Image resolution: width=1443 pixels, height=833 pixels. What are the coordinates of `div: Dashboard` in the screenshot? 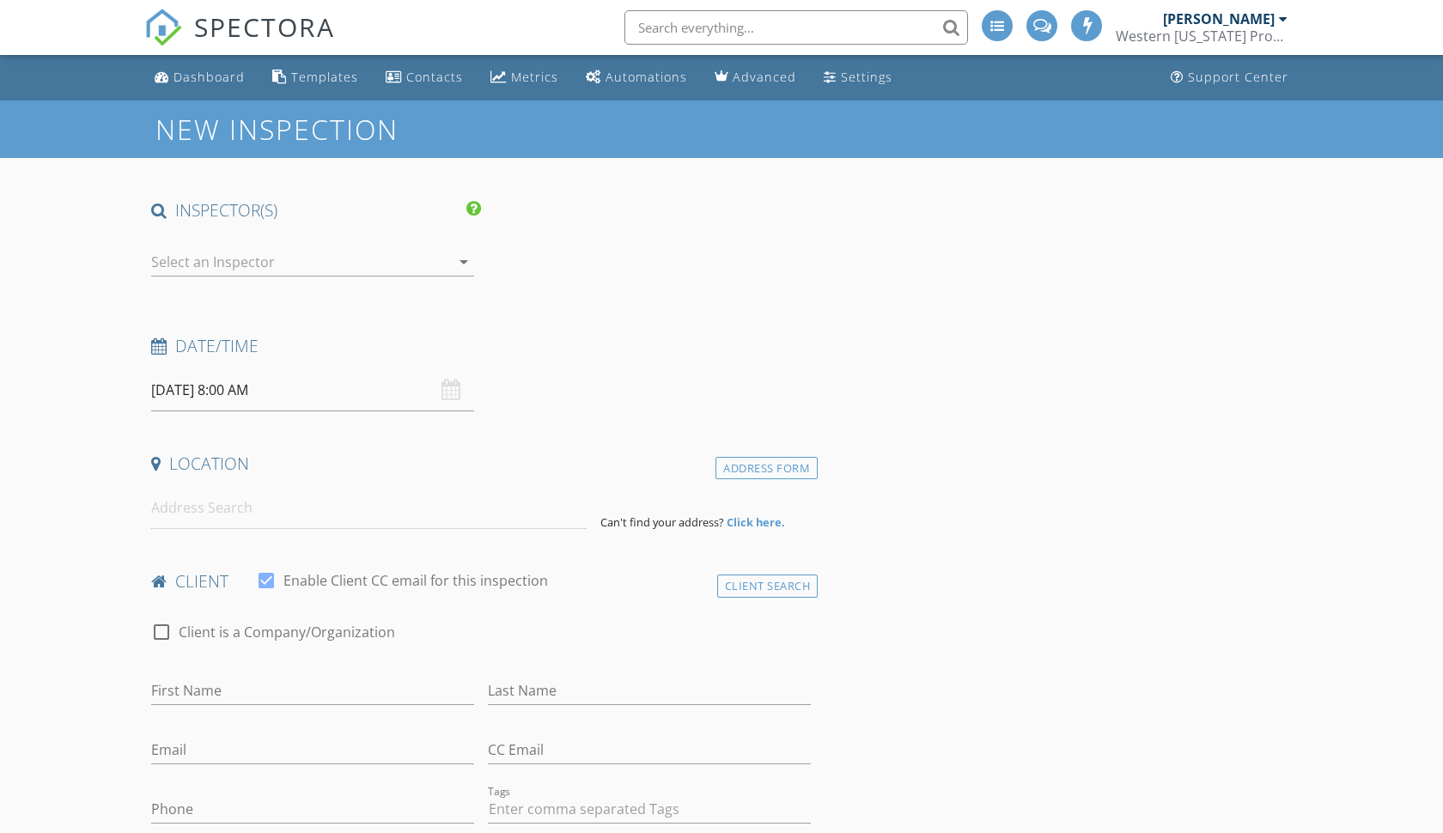 It's located at (209, 76).